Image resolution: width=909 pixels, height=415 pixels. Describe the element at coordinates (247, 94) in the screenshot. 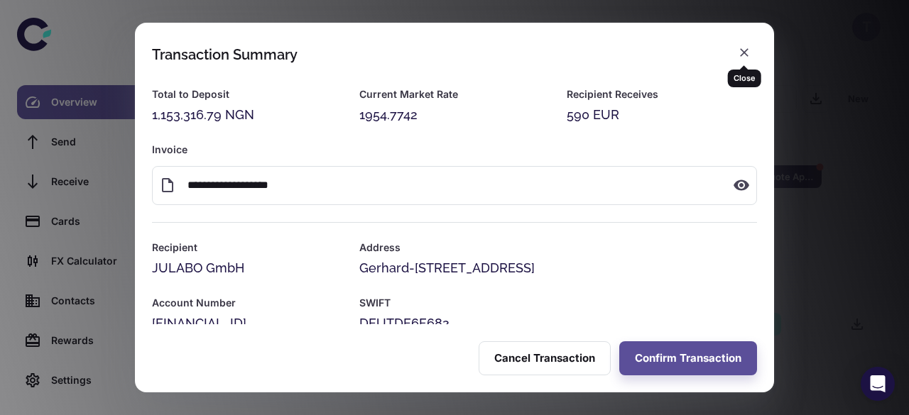

I see `h6: Total to Deposit` at that location.